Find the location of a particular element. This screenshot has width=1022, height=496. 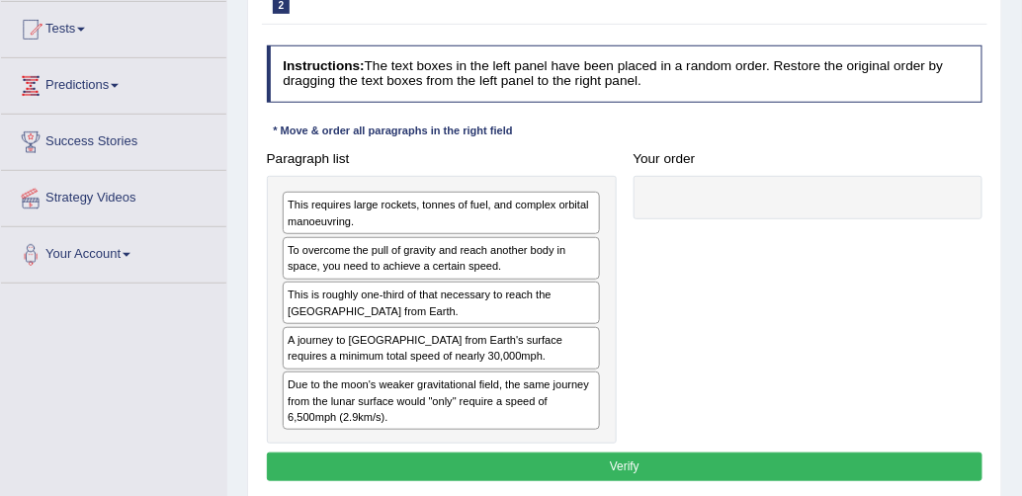

h4: Your order is located at coordinates (809, 159).